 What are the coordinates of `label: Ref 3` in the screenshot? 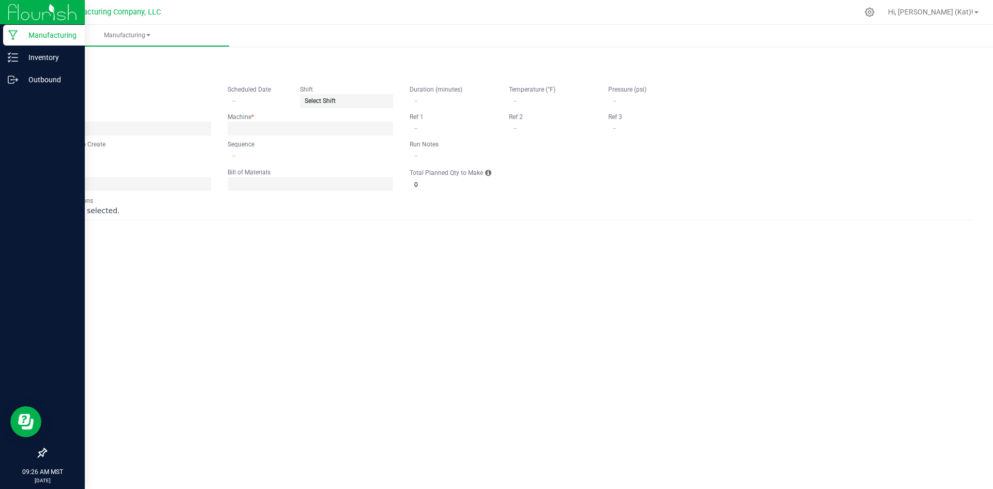 It's located at (615, 117).